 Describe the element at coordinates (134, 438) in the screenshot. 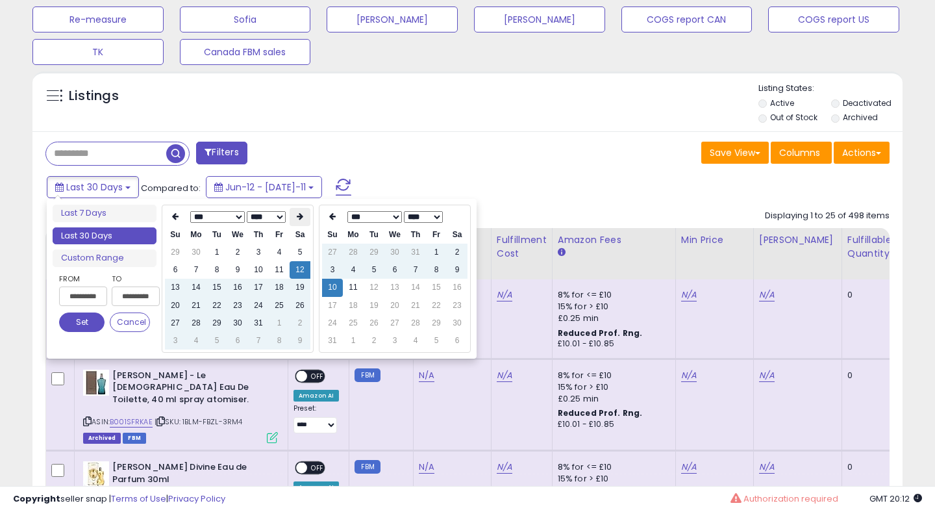

I see `span: FBM` at that location.